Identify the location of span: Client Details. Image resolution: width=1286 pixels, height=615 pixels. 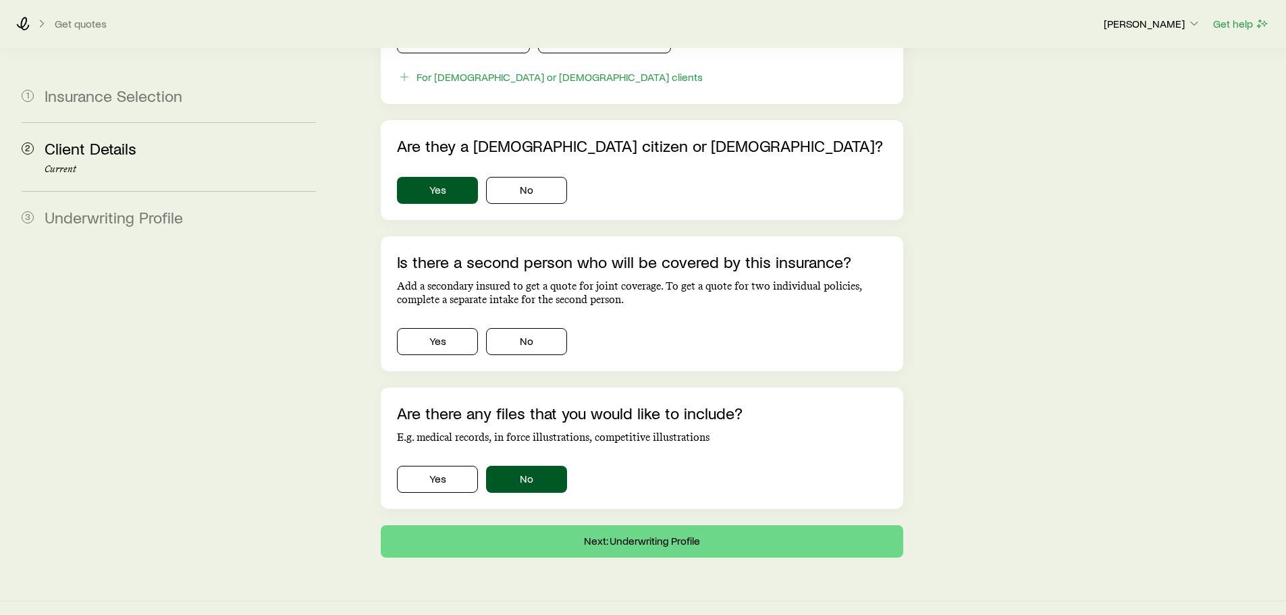
(90, 148).